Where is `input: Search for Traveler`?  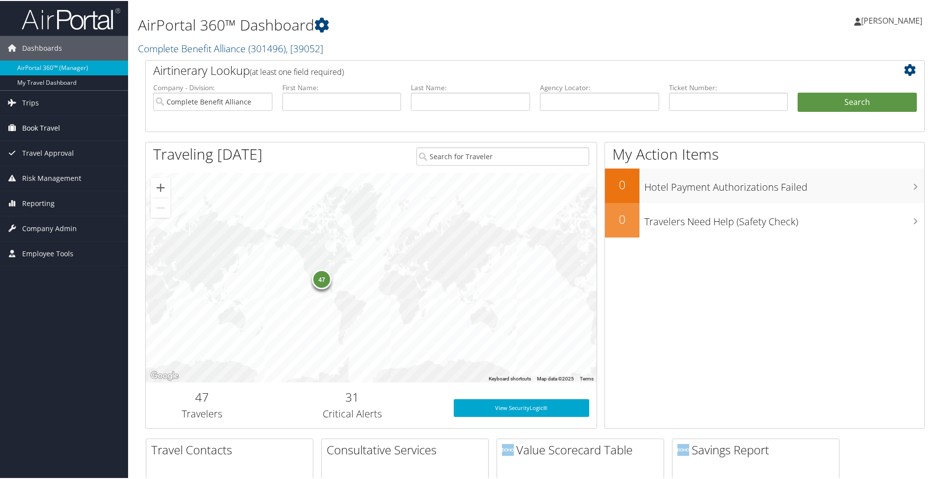 input: Search for Traveler is located at coordinates (502, 155).